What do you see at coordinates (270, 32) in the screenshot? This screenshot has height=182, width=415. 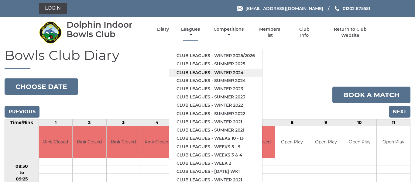 I see `a: Members list` at bounding box center [270, 32].